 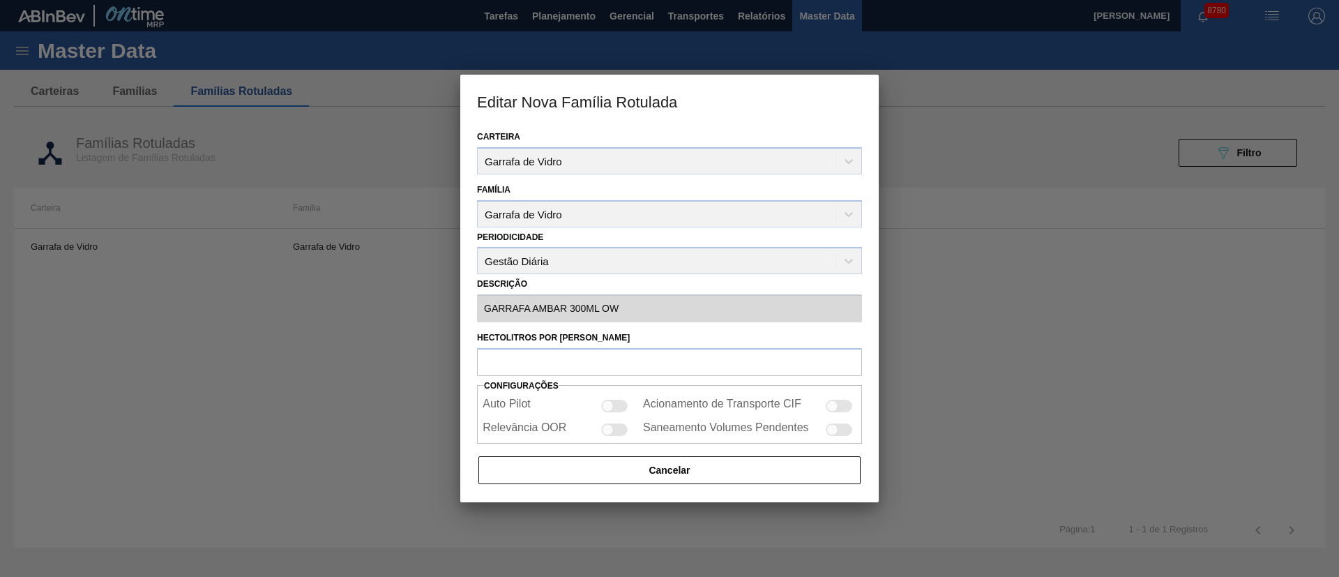 What do you see at coordinates (510, 237) in the screenshot?
I see `label: Periodicidade` at bounding box center [510, 237].